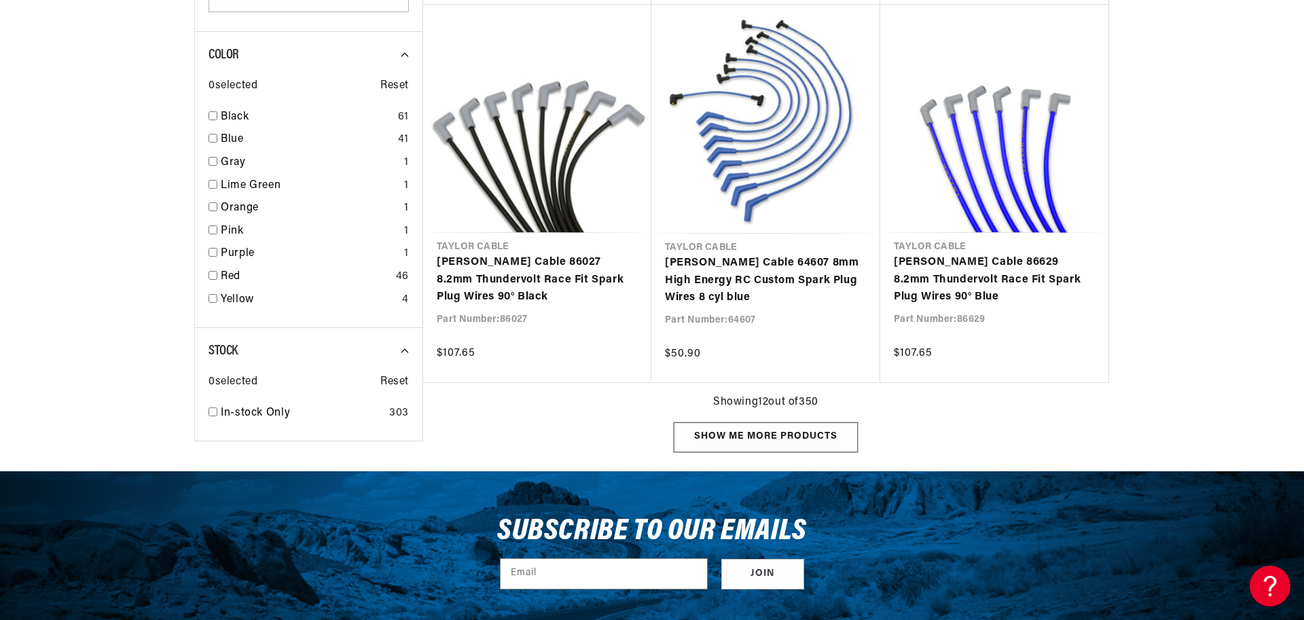 The width and height of the screenshot is (1304, 620). I want to click on a: Yellow, so click(308, 300).